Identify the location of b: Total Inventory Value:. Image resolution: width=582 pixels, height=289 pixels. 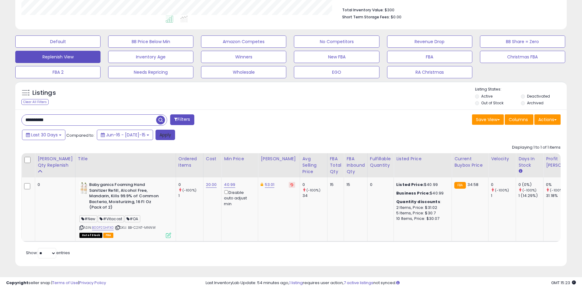
(363, 10).